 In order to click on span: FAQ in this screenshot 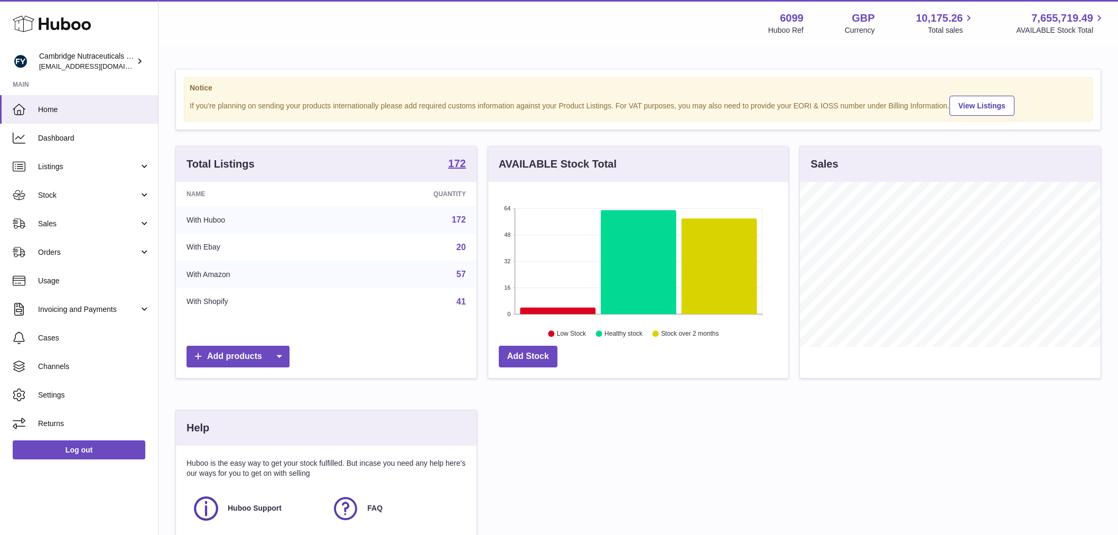, I will do `click(375, 508)`.